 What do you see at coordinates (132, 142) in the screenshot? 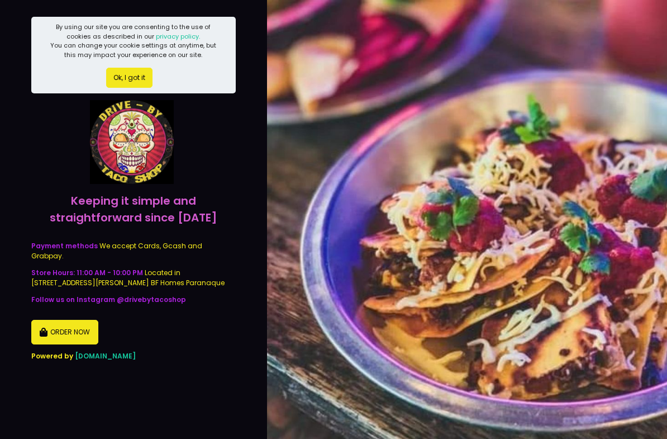
I see `img: Drive - By Taco Shop` at bounding box center [132, 142].